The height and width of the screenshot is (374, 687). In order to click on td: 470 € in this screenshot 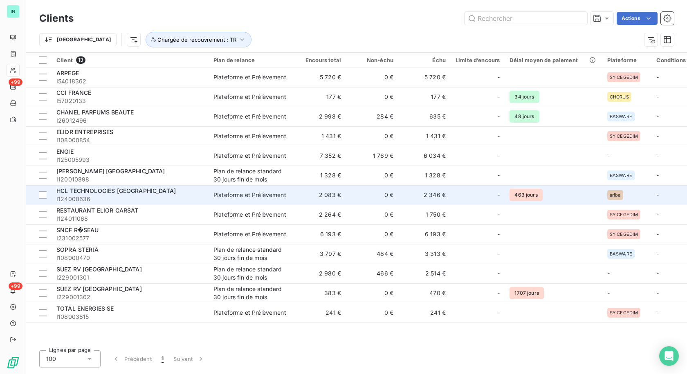, I will do `click(424, 293)`.